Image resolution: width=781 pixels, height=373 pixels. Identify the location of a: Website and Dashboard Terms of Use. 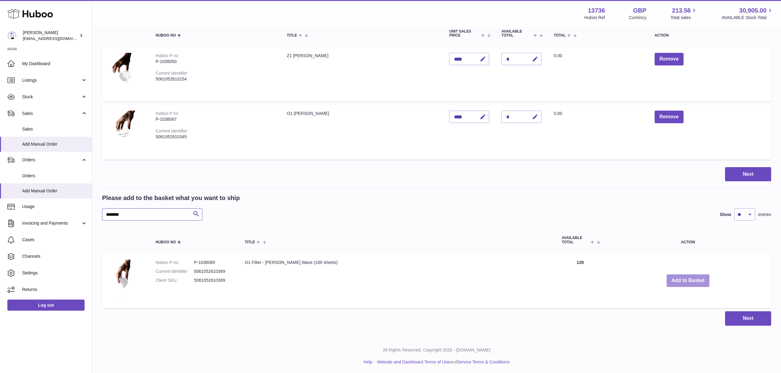
(413, 362).